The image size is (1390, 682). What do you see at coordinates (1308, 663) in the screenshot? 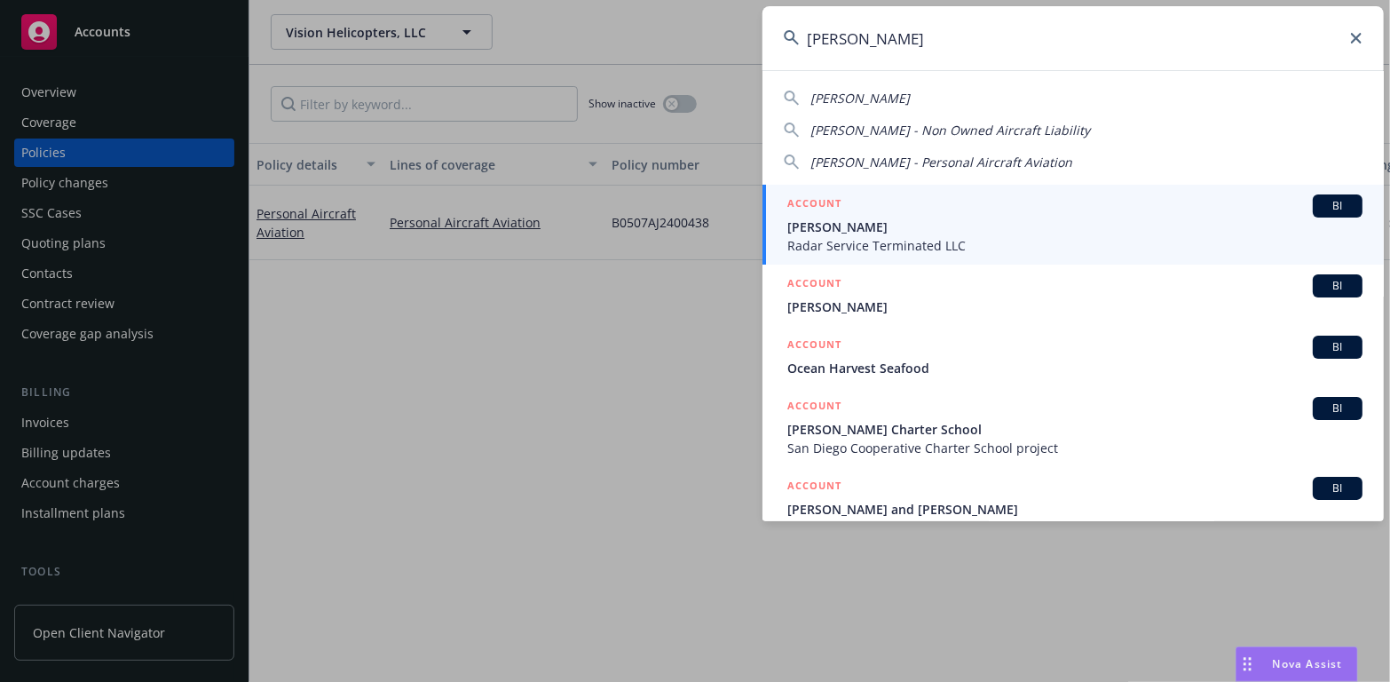
I see `span: Nova Assist` at bounding box center [1308, 663].